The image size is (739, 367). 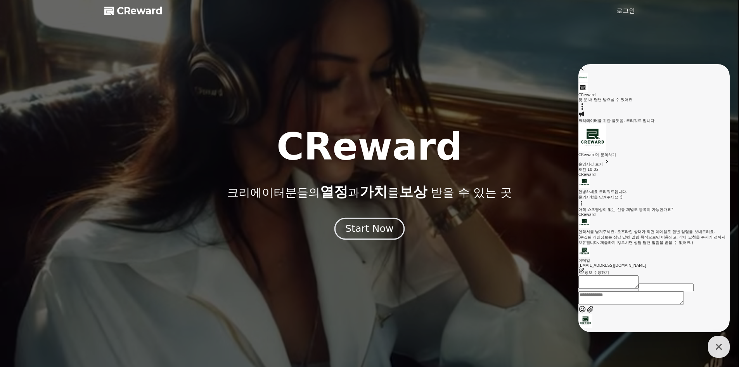 What do you see at coordinates (133, 11) in the screenshot?
I see `a: CReward` at bounding box center [133, 11].